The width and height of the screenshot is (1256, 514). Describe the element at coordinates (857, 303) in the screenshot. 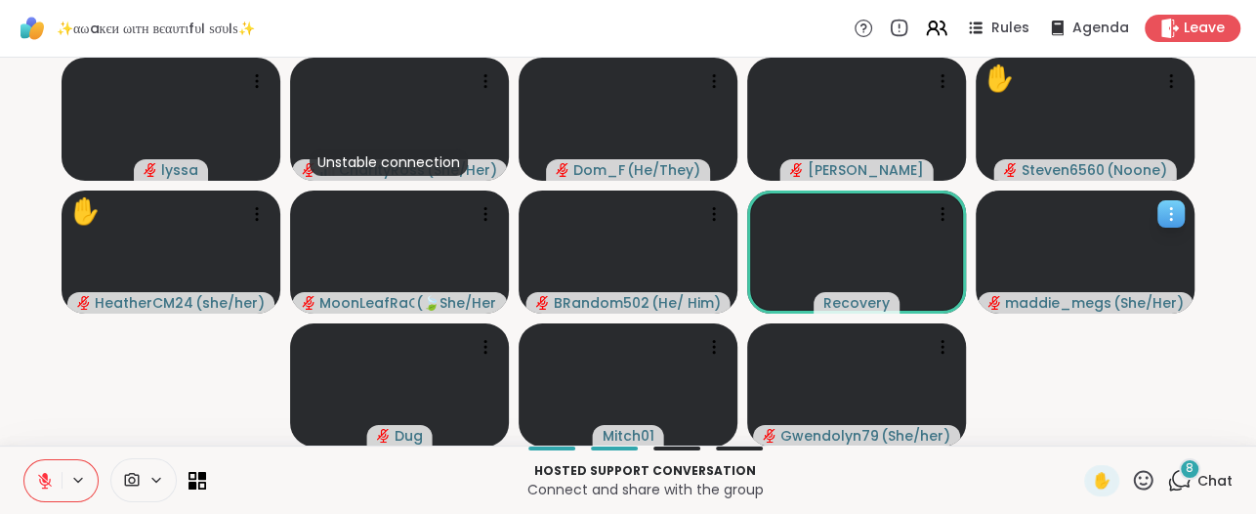

I see `span: Recovery` at that location.